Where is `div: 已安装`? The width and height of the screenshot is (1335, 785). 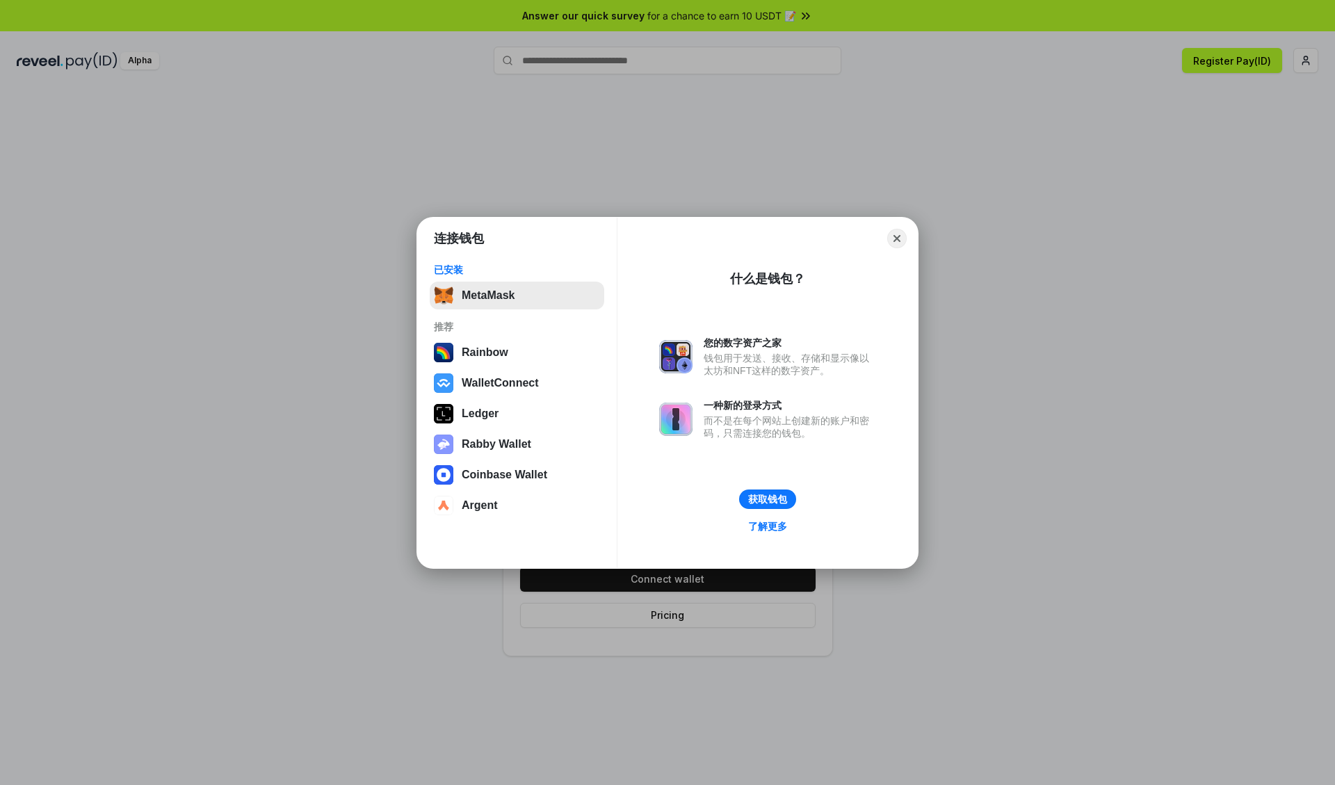 div: 已安装 is located at coordinates (517, 270).